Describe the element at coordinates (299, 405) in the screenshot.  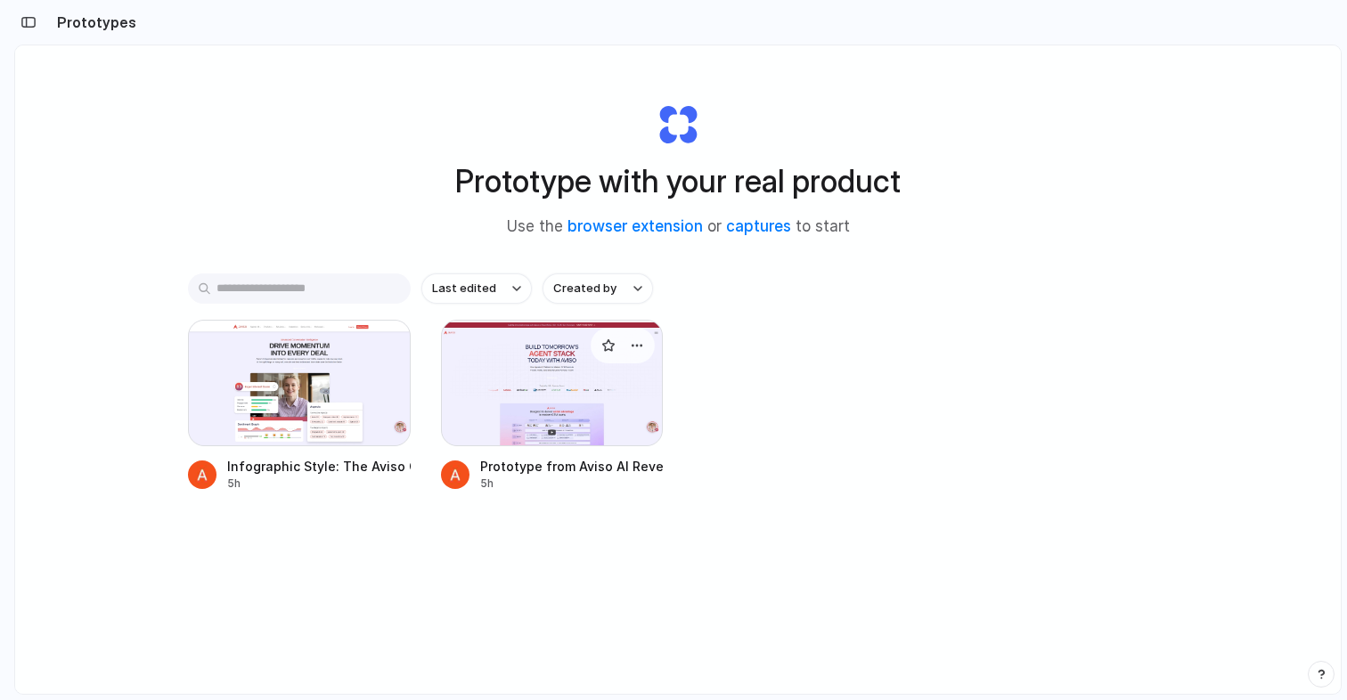
I see `a: Infographic Style: The Aviso CI AdvantageInfographic Style: The Aviso CI Advantage5h` at that location.